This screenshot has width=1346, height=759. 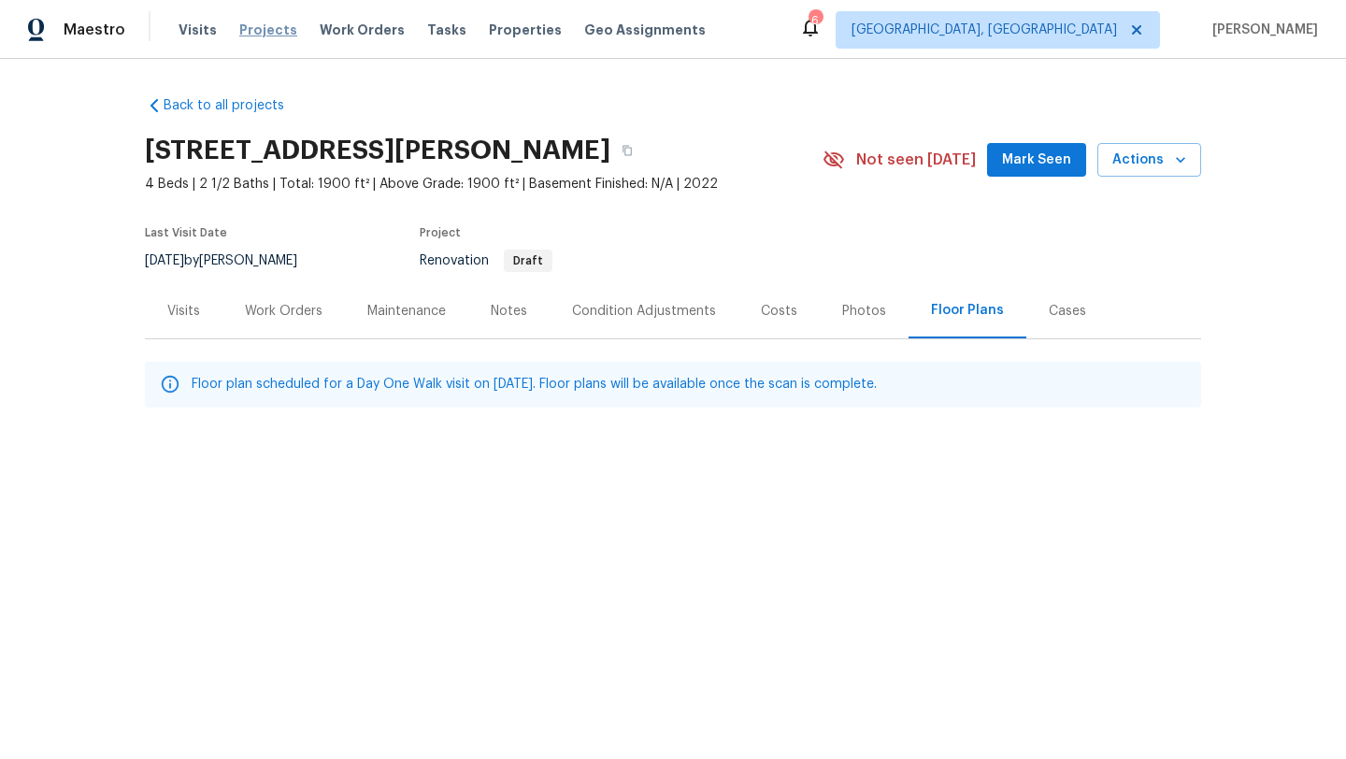 I want to click on span: Properties, so click(x=525, y=30).